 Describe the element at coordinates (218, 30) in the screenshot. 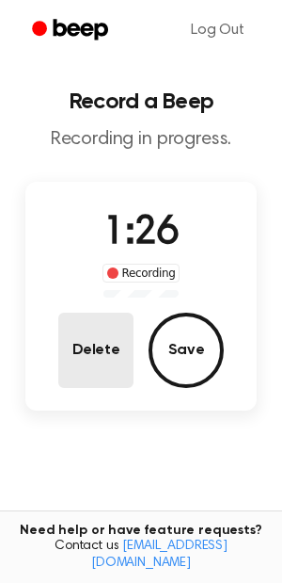

I see `a: Log Out` at that location.